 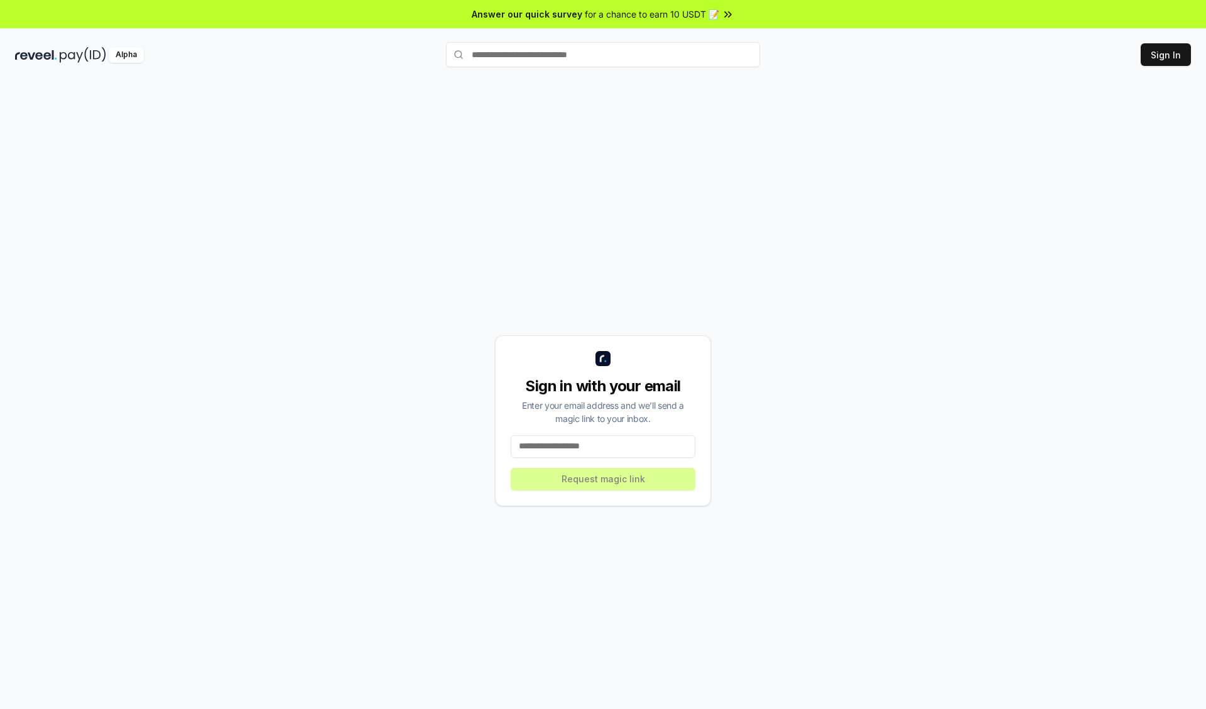 I want to click on div: Alpha, so click(x=126, y=55).